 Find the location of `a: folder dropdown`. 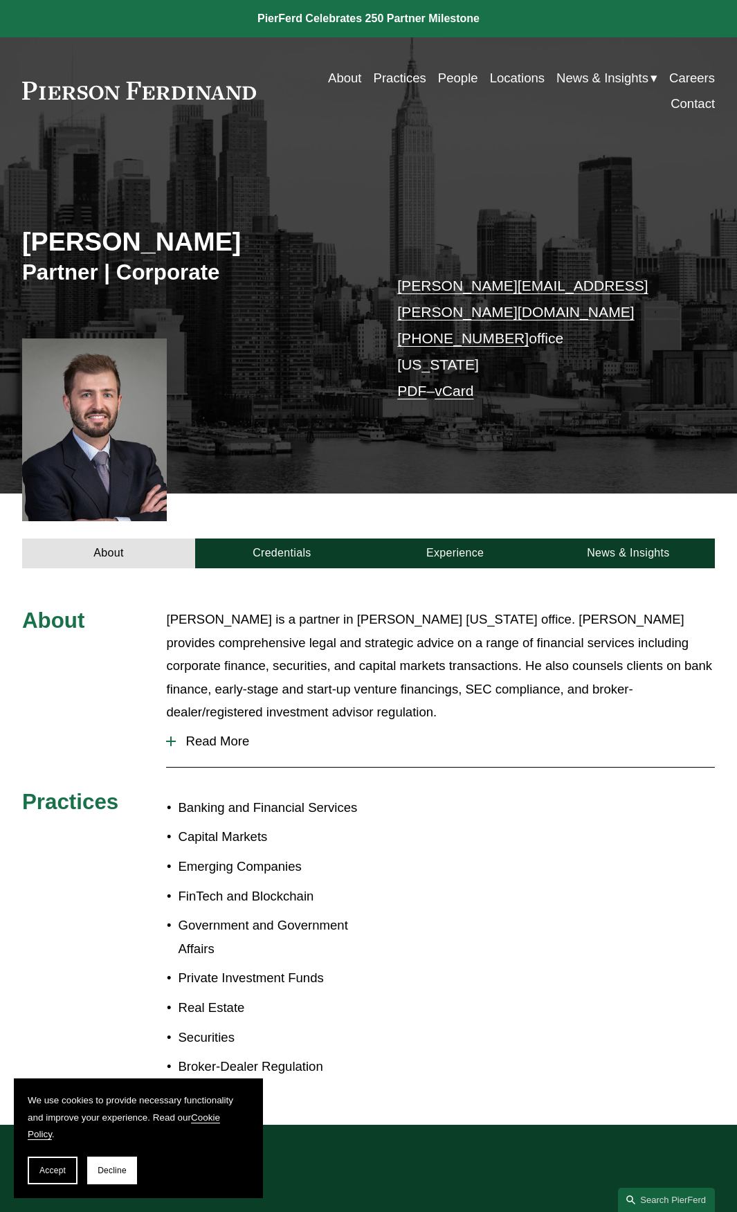

a: folder dropdown is located at coordinates (607, 77).